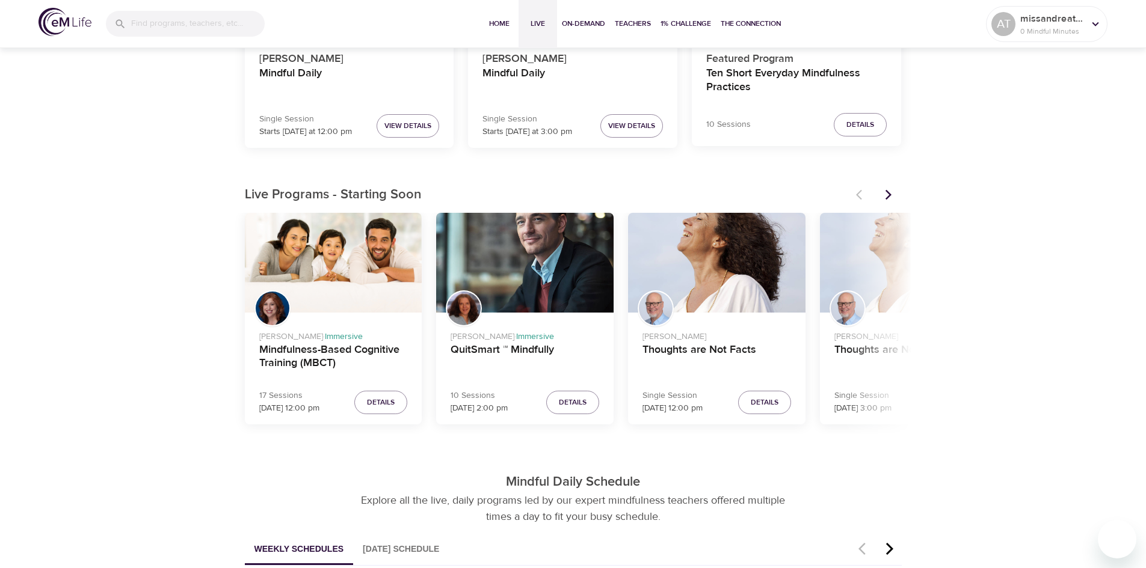 This screenshot has width=1146, height=568. What do you see at coordinates (333, 358) in the screenshot?
I see `h4: Mindfulness-Based Cognitive Training (MBCT)` at bounding box center [333, 358].